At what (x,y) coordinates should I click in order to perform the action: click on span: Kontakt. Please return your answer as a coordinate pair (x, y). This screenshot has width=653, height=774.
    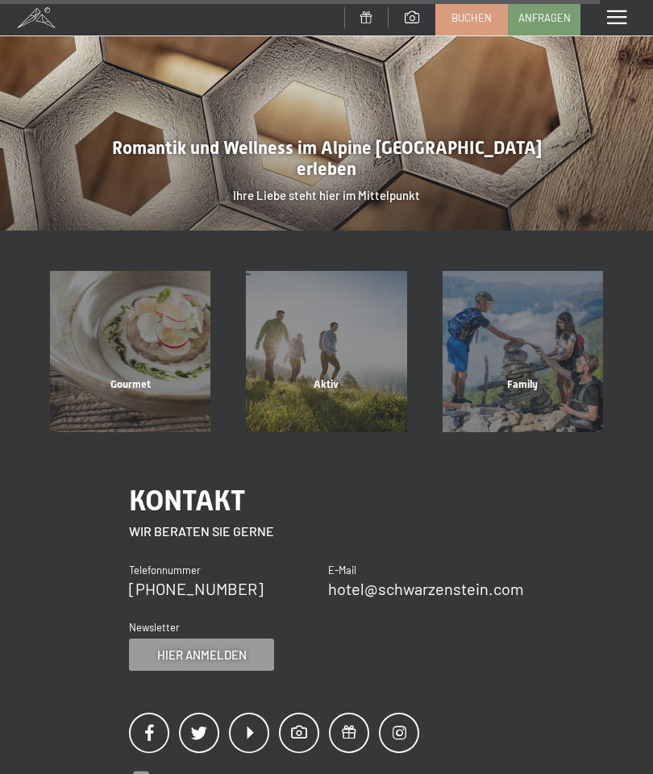
    Looking at the image, I should click on (187, 500).